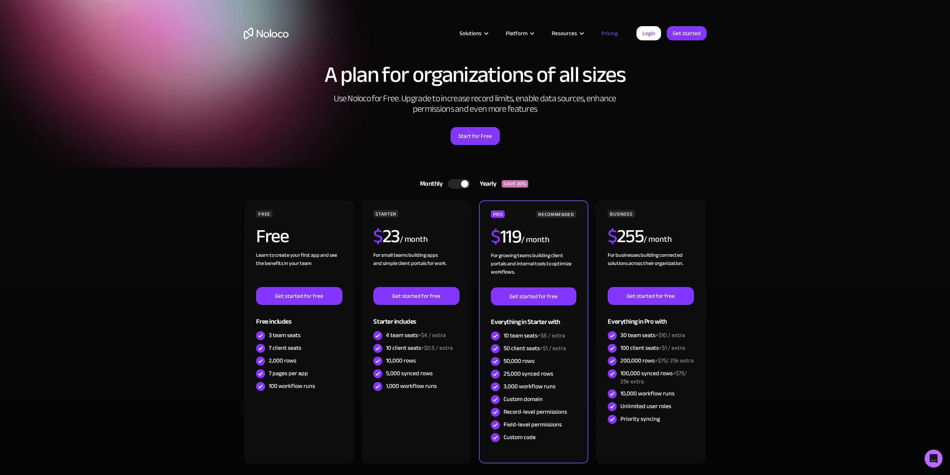 This screenshot has height=475, width=950. Describe the element at coordinates (657, 360) in the screenshot. I see `div: 200,000 rows` at that location.